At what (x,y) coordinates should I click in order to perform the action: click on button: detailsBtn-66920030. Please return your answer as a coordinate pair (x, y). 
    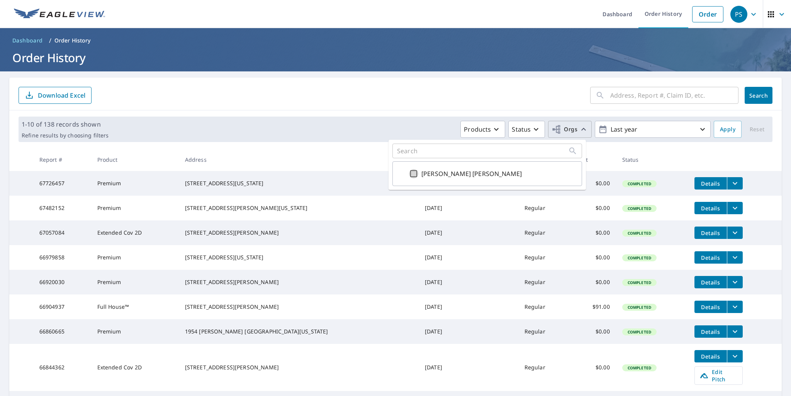
    Looking at the image, I should click on (711, 282).